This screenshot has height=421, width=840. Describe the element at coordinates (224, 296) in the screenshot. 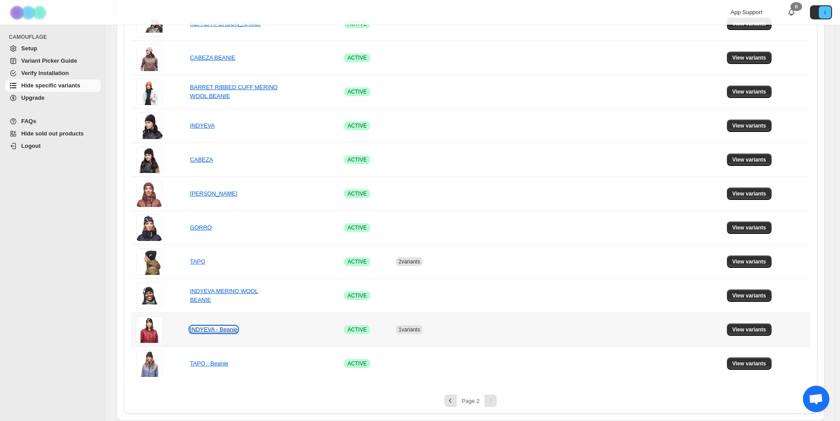

I see `a: INDYEVA MERINO WOOL BEANIE` at that location.